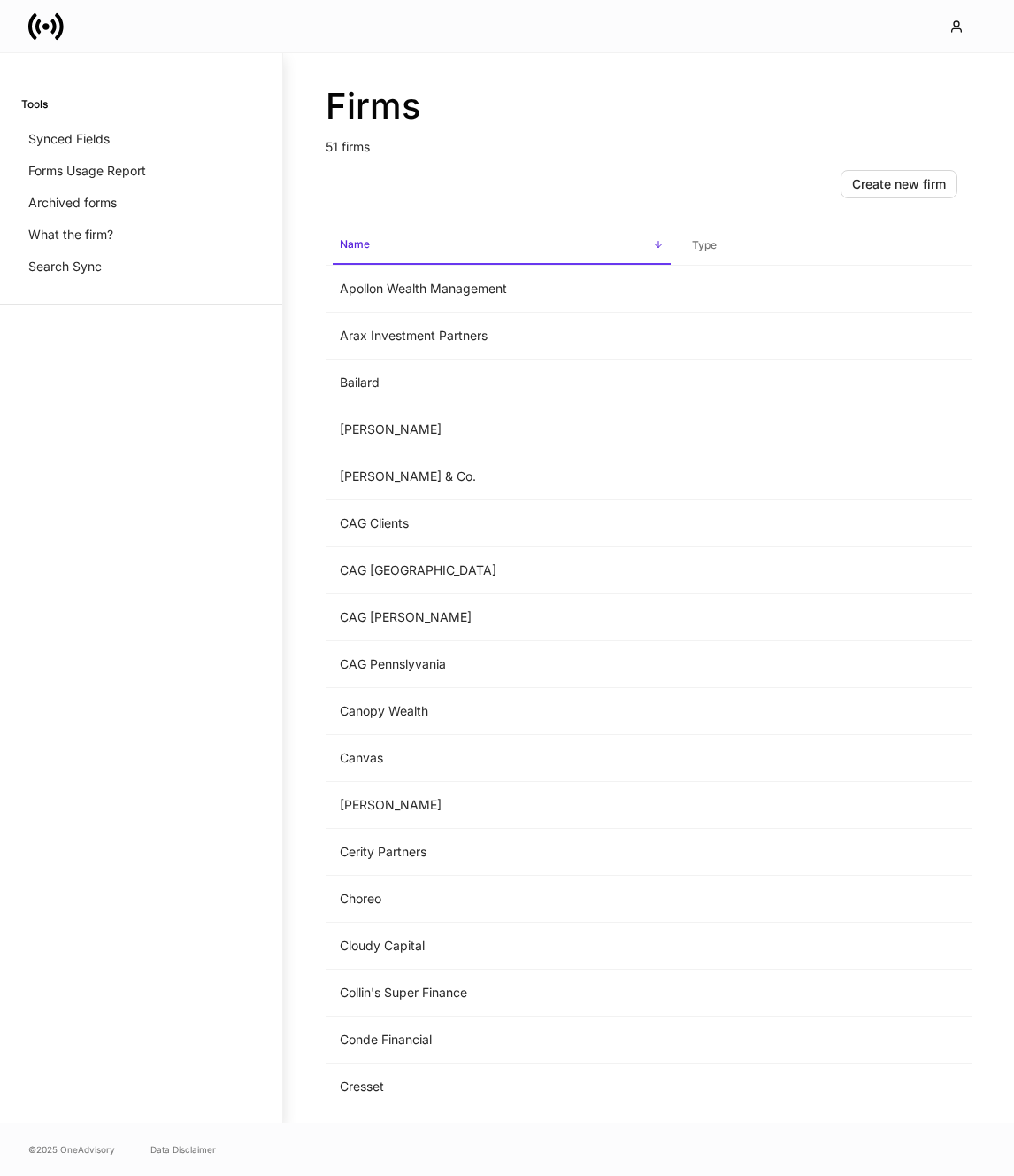  I want to click on td: Canopy Wealth, so click(502, 711).